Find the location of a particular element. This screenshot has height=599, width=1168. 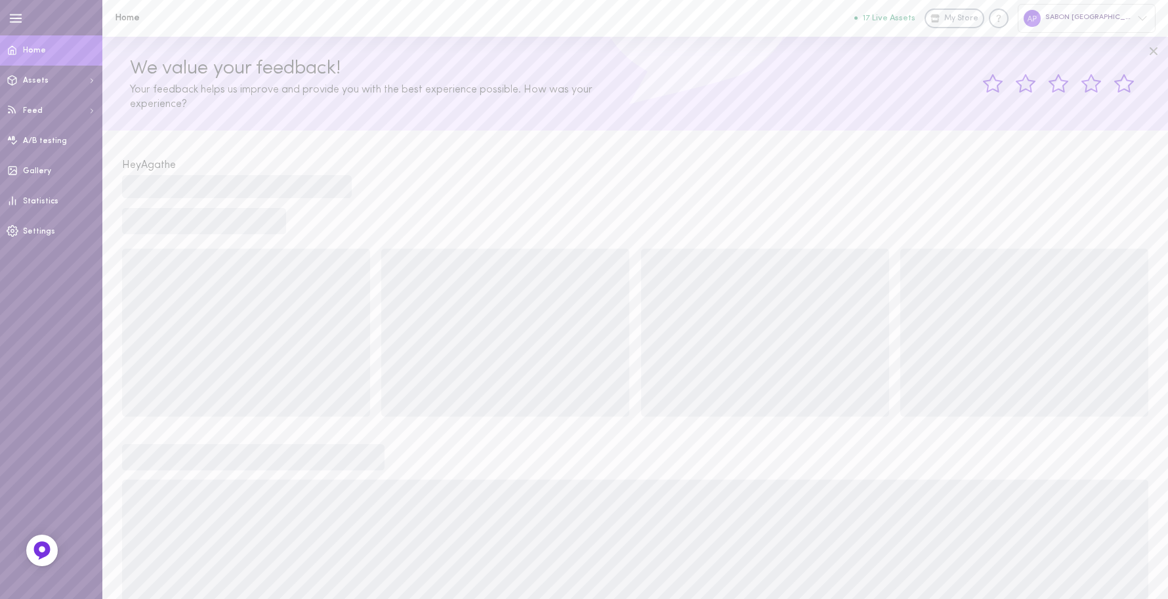

span: Your feedback helps us improve and provide you with the best experience possible. How was your ex... is located at coordinates (361, 97).